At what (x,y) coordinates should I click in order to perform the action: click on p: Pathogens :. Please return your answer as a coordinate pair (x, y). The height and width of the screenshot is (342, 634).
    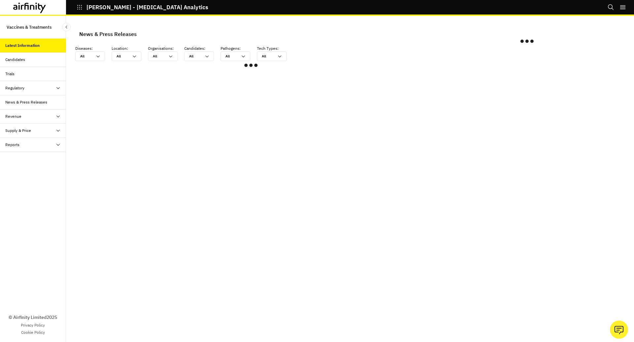
    Looking at the image, I should click on (239, 49).